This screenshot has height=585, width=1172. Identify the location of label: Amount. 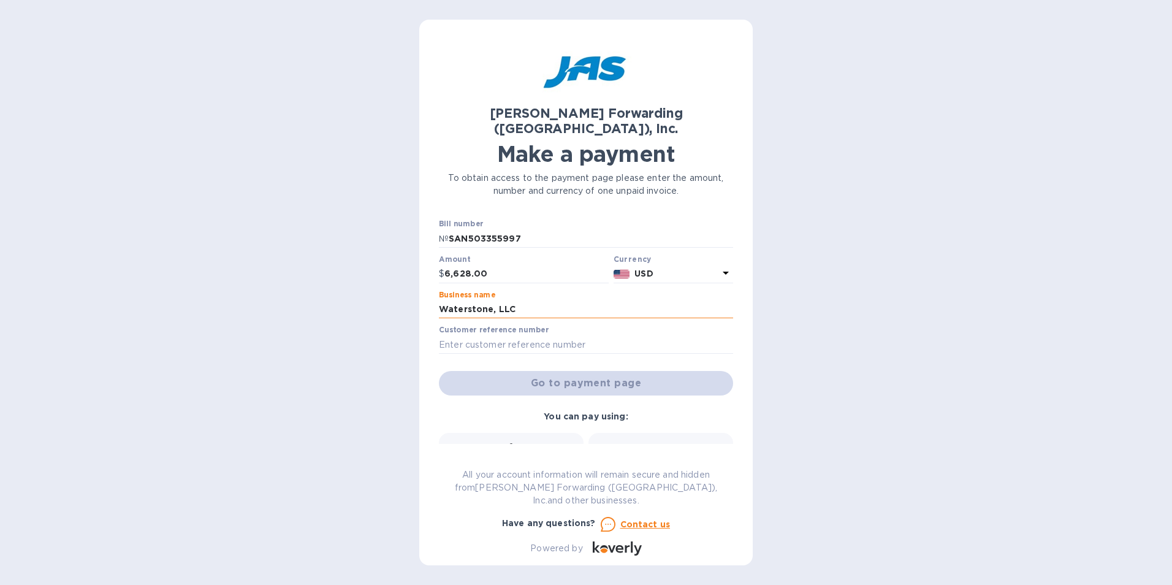
(454, 259).